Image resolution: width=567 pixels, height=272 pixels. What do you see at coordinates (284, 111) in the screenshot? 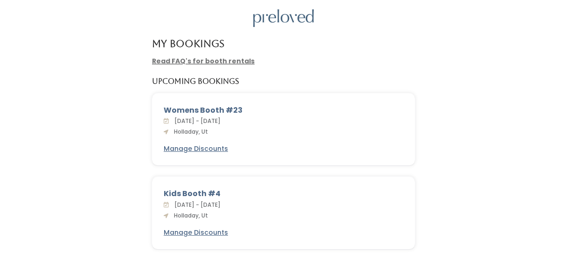
I see `div: Womens Booth #23` at bounding box center [284, 111].